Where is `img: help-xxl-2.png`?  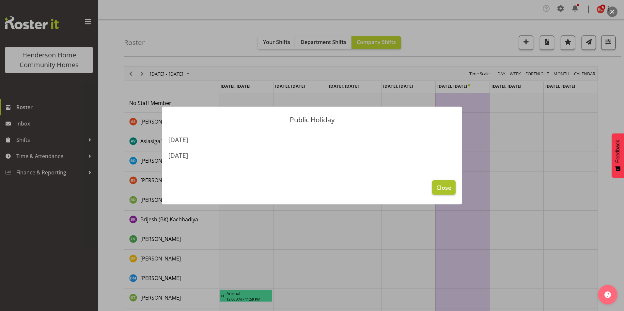
img: help-xxl-2.png is located at coordinates (608, 295).